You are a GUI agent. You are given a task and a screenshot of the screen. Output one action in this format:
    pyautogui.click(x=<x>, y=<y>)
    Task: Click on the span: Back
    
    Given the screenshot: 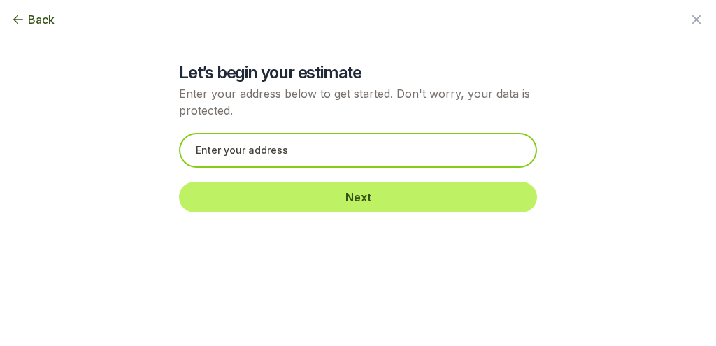 What is the action you would take?
    pyautogui.click(x=41, y=20)
    